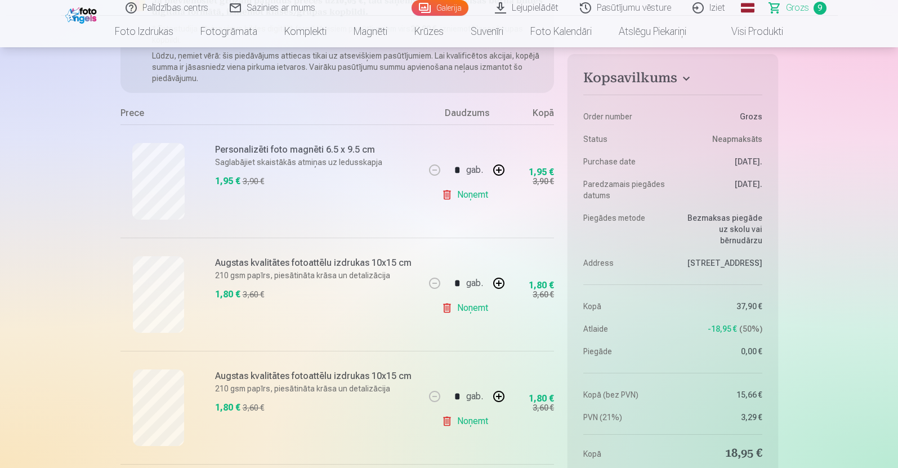 Image resolution: width=898 pixels, height=468 pixels. Describe the element at coordinates (720, 351) in the screenshot. I see `dd: 0,00 €` at that location.